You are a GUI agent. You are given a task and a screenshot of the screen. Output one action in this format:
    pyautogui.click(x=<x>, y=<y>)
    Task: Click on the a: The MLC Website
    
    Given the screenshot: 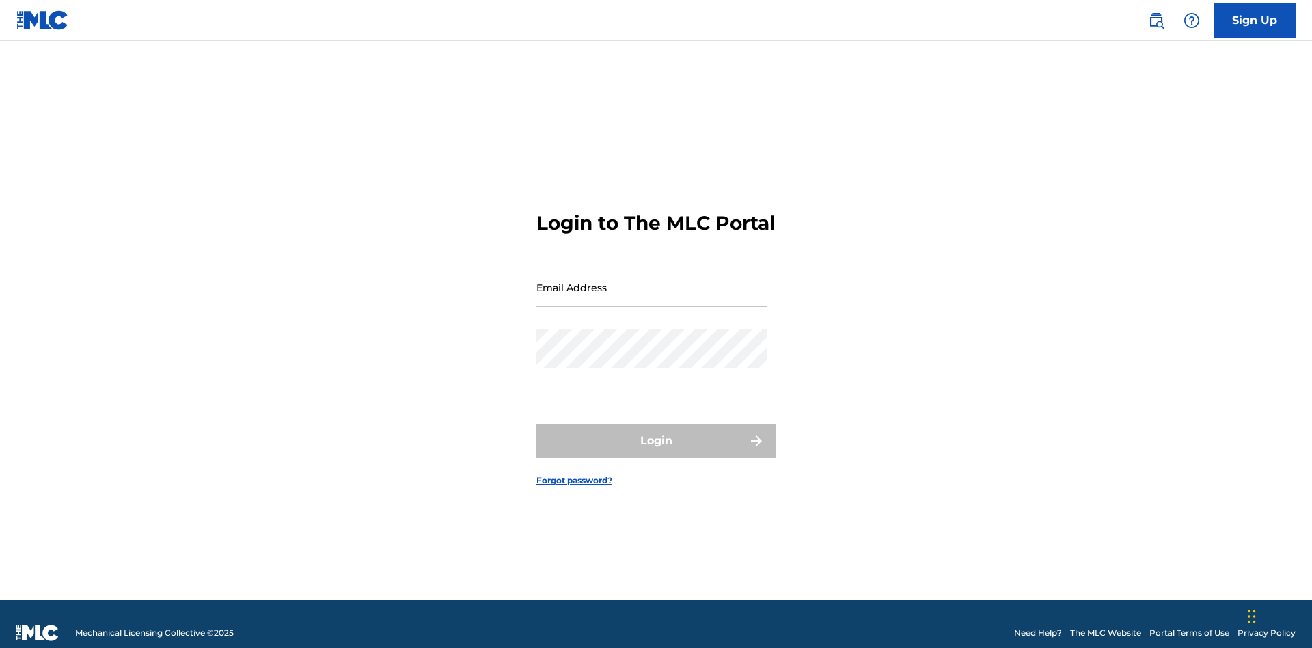 What is the action you would take?
    pyautogui.click(x=1106, y=633)
    